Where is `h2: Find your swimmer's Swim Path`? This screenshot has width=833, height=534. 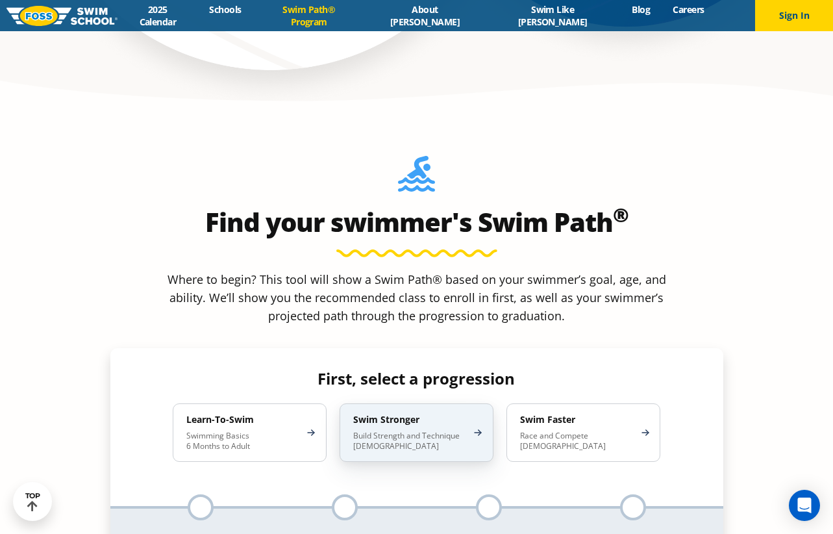 h2: Find your swimmer's Swim Path is located at coordinates (417, 222).